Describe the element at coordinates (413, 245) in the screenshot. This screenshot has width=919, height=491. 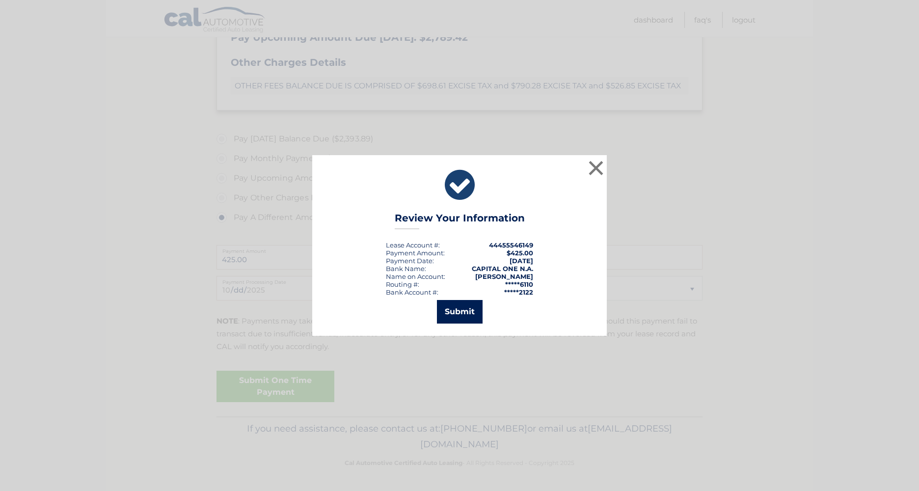
I see `div: Lease Account #:` at that location.